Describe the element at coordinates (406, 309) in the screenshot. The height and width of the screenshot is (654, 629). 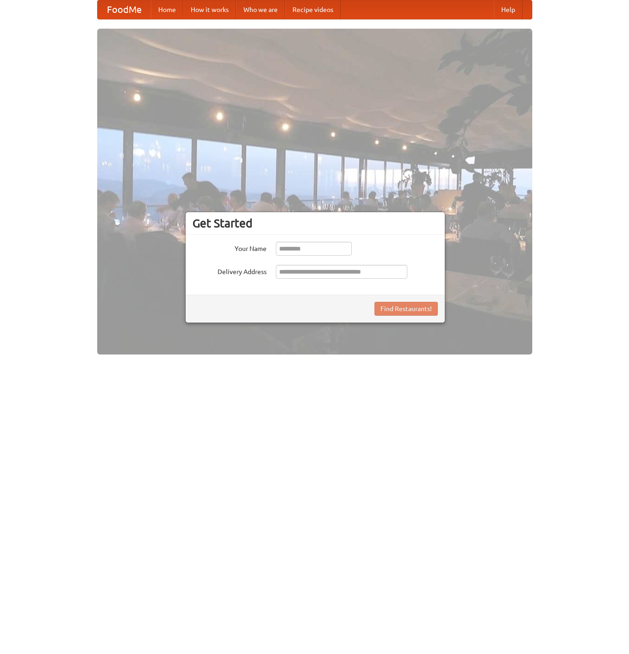
I see `button: Find Restaurants!` at that location.